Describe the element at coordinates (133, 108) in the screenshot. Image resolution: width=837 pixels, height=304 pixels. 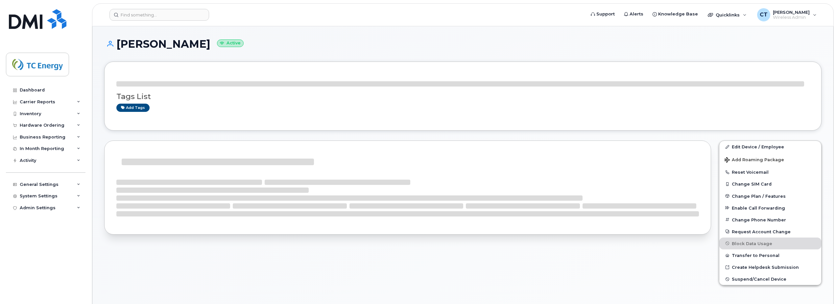
I see `a: Add tags` at that location.